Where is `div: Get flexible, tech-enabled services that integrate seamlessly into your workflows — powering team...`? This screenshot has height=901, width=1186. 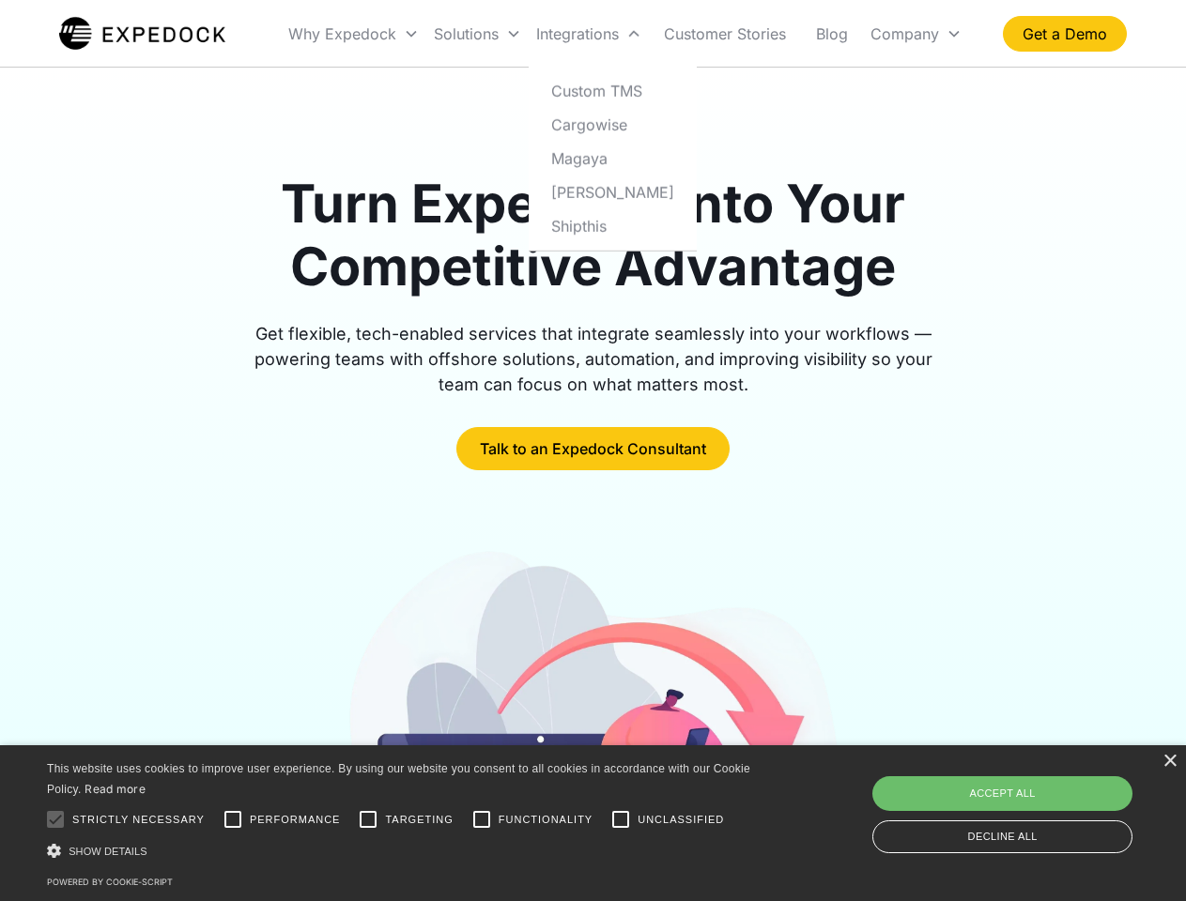 div: Get flexible, tech-enabled services that integrate seamlessly into your workflows — powering team... is located at coordinates (593, 359).